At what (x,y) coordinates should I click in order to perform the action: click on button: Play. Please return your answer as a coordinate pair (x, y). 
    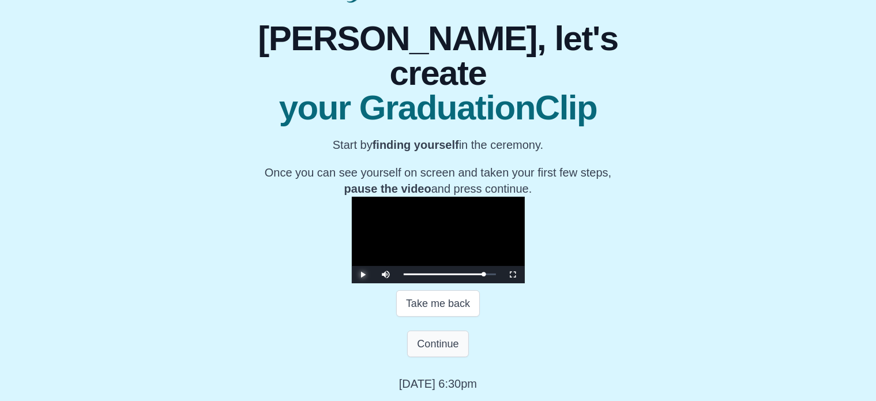
    Looking at the image, I should click on (363, 275).